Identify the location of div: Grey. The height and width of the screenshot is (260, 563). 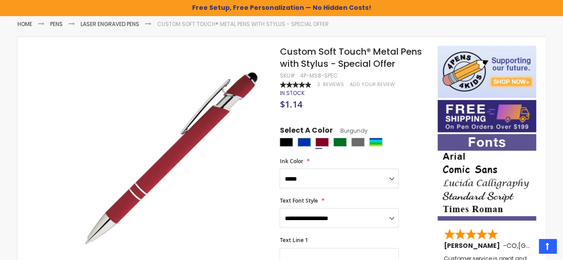
(358, 142).